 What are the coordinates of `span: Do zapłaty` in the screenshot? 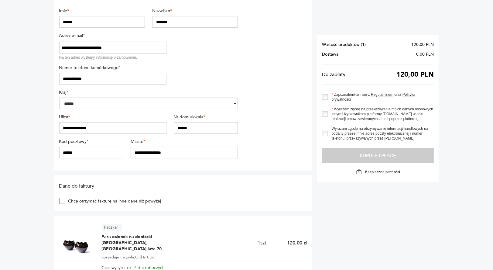 It's located at (333, 74).